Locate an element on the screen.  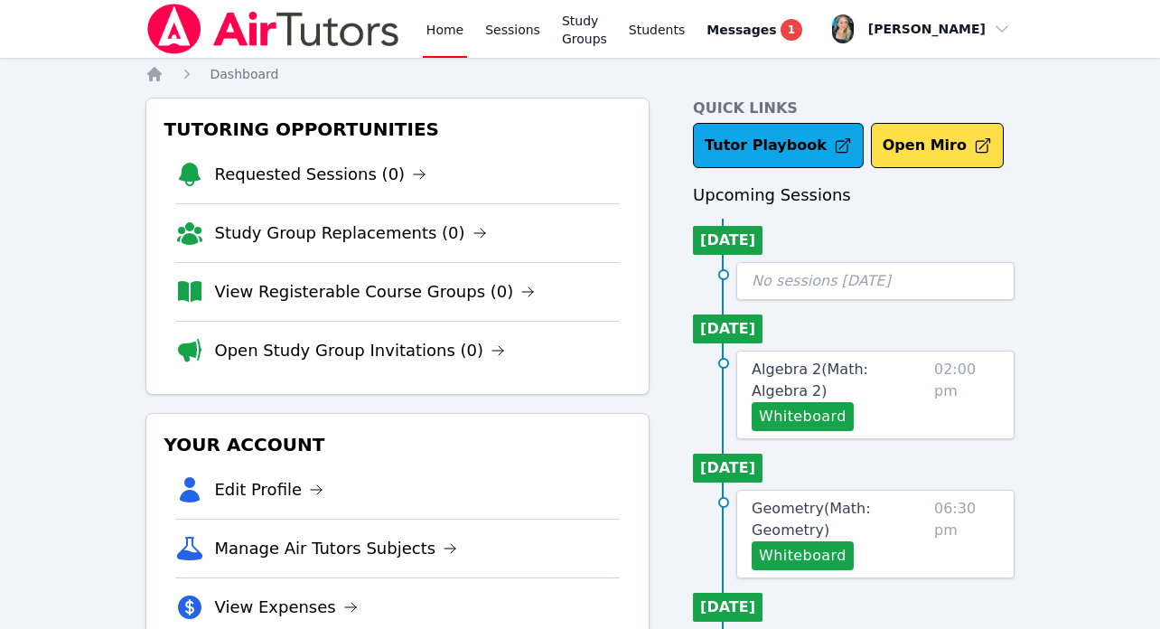
a: Requested Sessions (0) is located at coordinates (321, 174).